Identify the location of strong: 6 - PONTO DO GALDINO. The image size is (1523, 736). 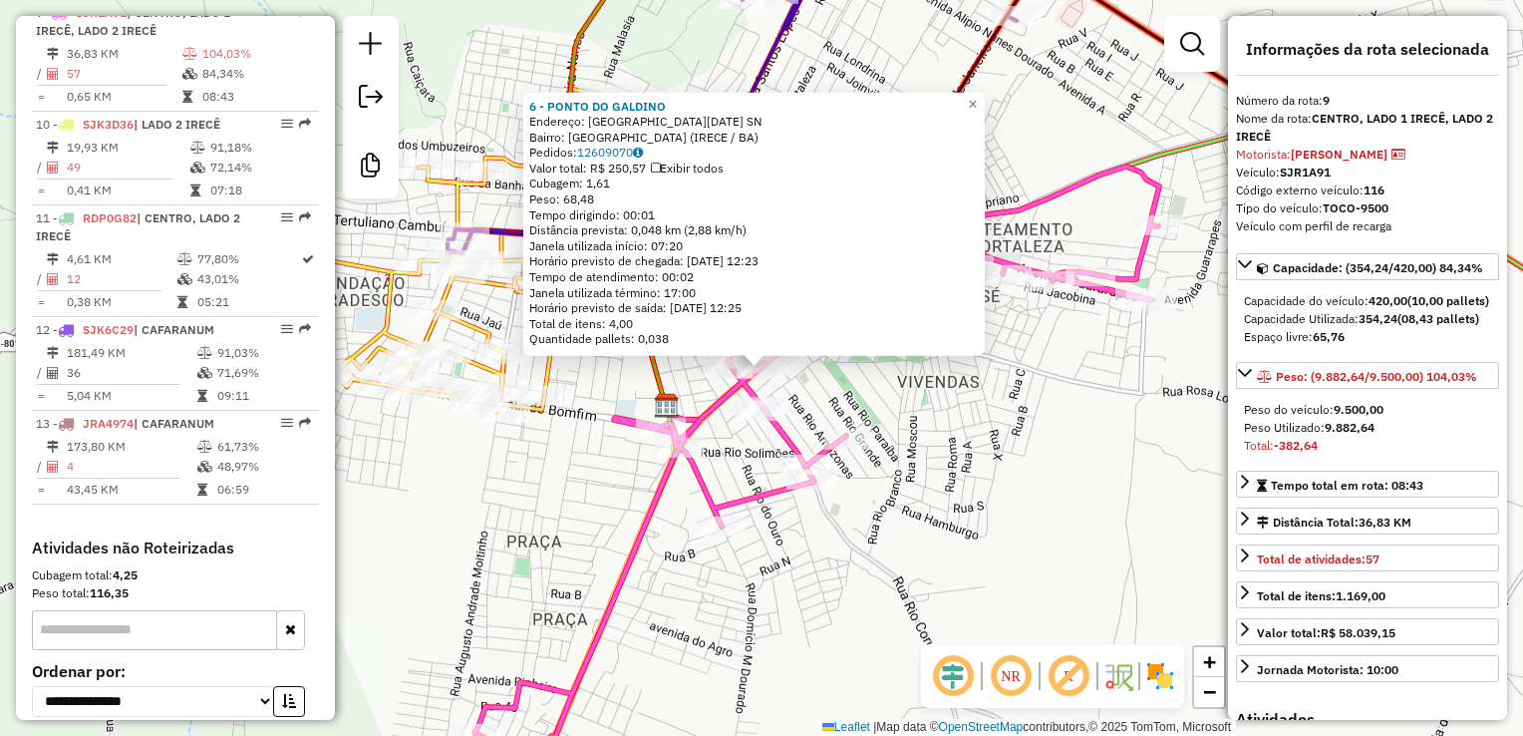
(597, 105).